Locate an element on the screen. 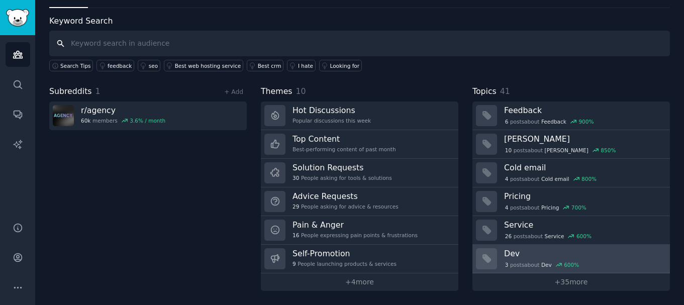  span: 41 is located at coordinates (505, 91).